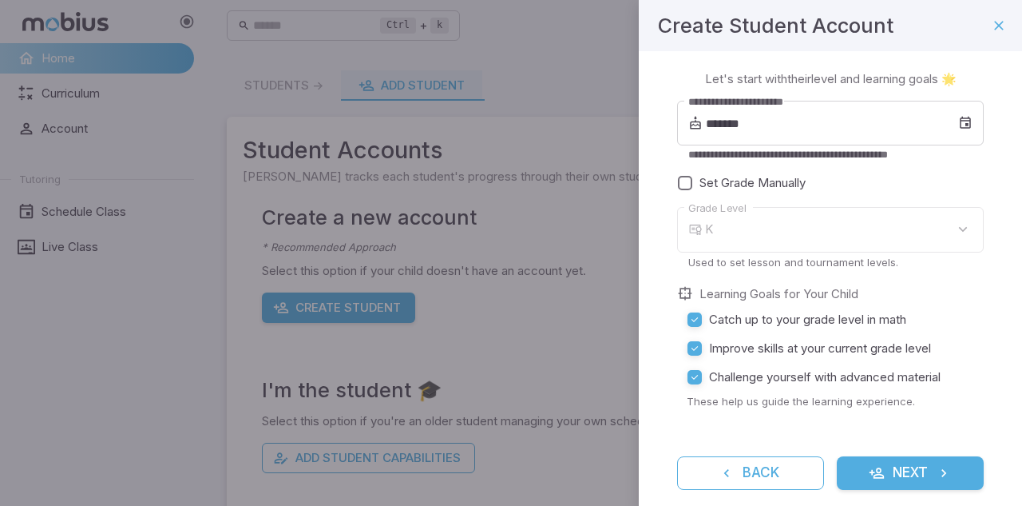  What do you see at coordinates (910, 473) in the screenshot?
I see `button: Next` at bounding box center [910, 473].